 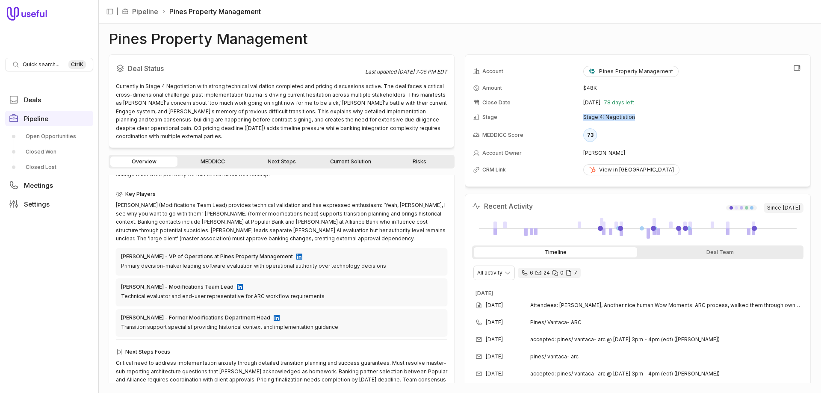 I want to click on a: Settings, so click(x=49, y=204).